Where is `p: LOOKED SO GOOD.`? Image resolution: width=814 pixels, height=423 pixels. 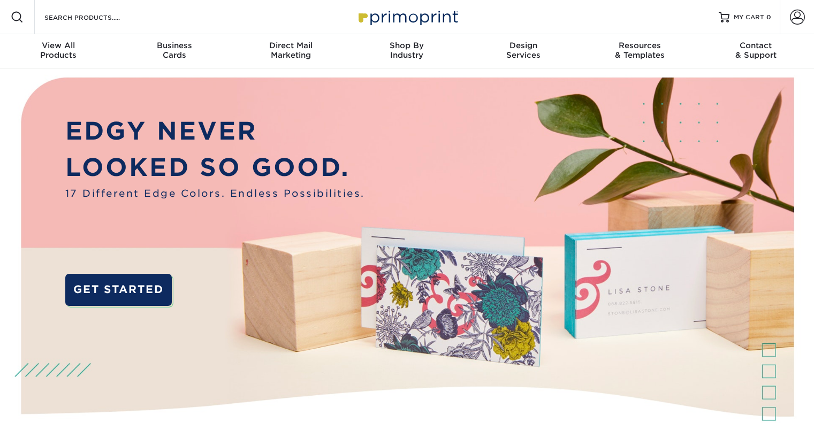 p: LOOKED SO GOOD. is located at coordinates (215, 168).